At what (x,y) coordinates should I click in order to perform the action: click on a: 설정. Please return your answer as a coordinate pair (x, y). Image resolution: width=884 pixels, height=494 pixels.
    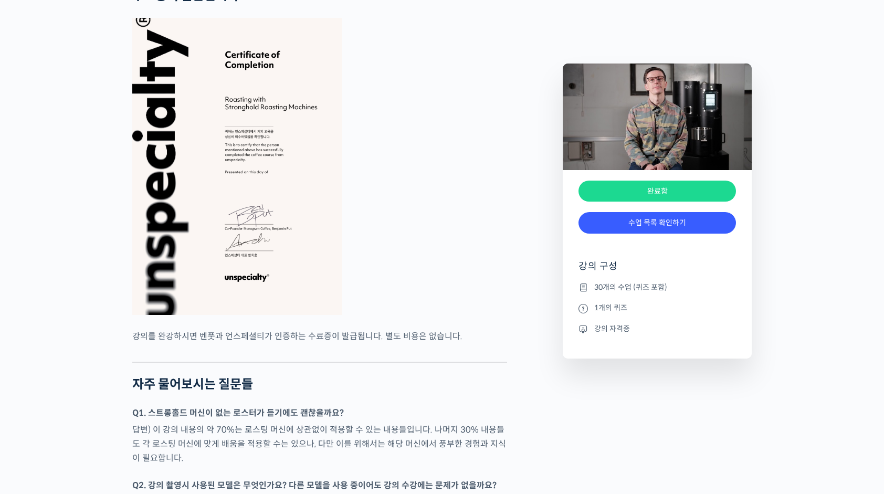
    Looking at the image, I should click on (168, 346).